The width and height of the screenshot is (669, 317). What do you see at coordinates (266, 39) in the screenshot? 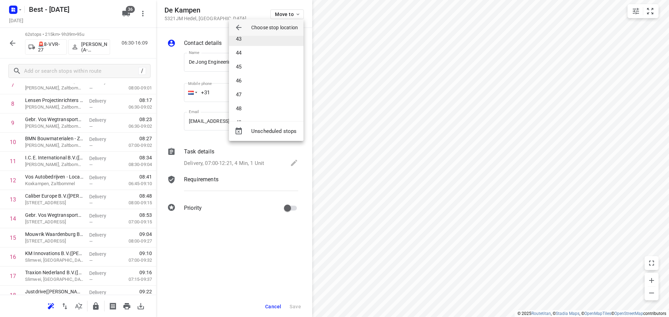
I see `li: 43` at bounding box center [266, 39].